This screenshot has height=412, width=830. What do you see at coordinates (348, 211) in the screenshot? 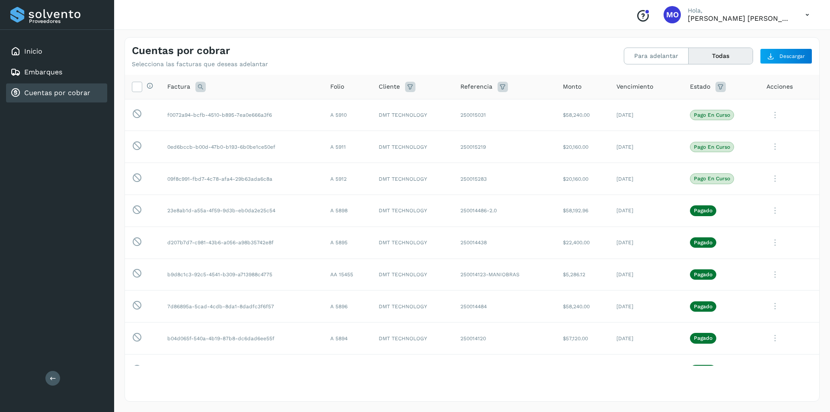
I see `td: A 5898` at bounding box center [348, 211].